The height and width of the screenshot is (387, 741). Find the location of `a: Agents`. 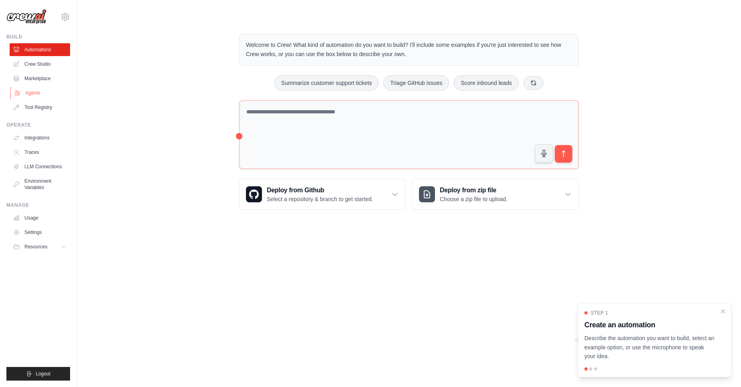

a: Agents is located at coordinates (40, 93).